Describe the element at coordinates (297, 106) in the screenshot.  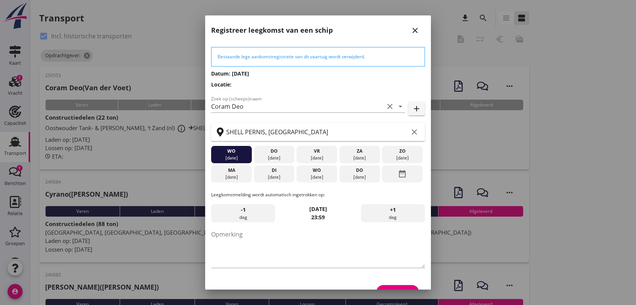
I see `input: Zoek op (scheeps)naam` at that location.